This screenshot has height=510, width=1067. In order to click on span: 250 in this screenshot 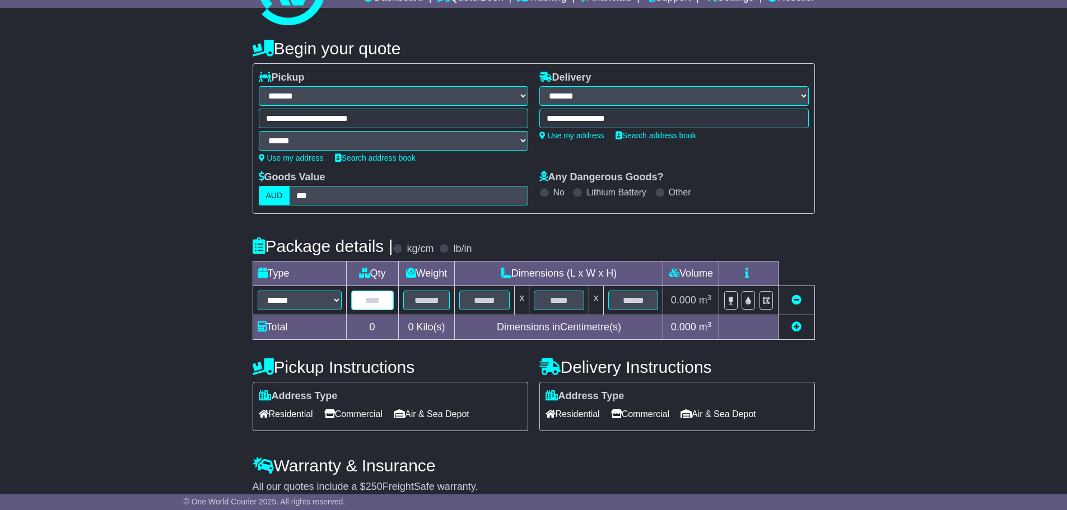, I will do `click(374, 487)`.